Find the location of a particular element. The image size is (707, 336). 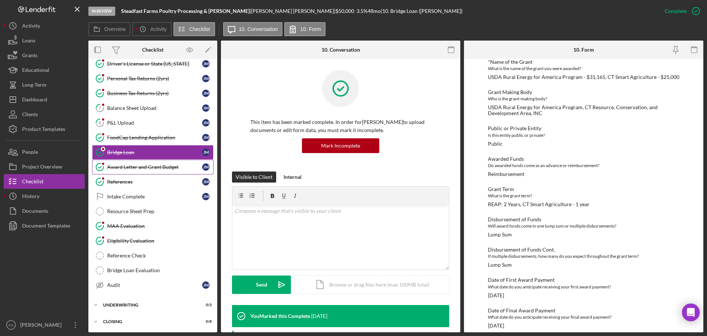

div: Balance Sheet Upload is located at coordinates (155, 108).